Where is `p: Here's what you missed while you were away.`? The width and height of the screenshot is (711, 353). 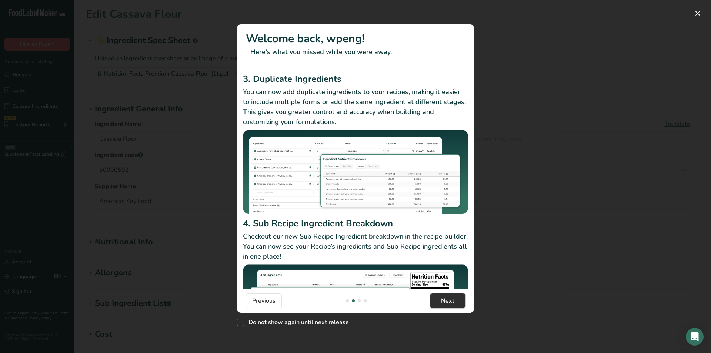
p: Here's what you missed while you were away. is located at coordinates (355, 52).